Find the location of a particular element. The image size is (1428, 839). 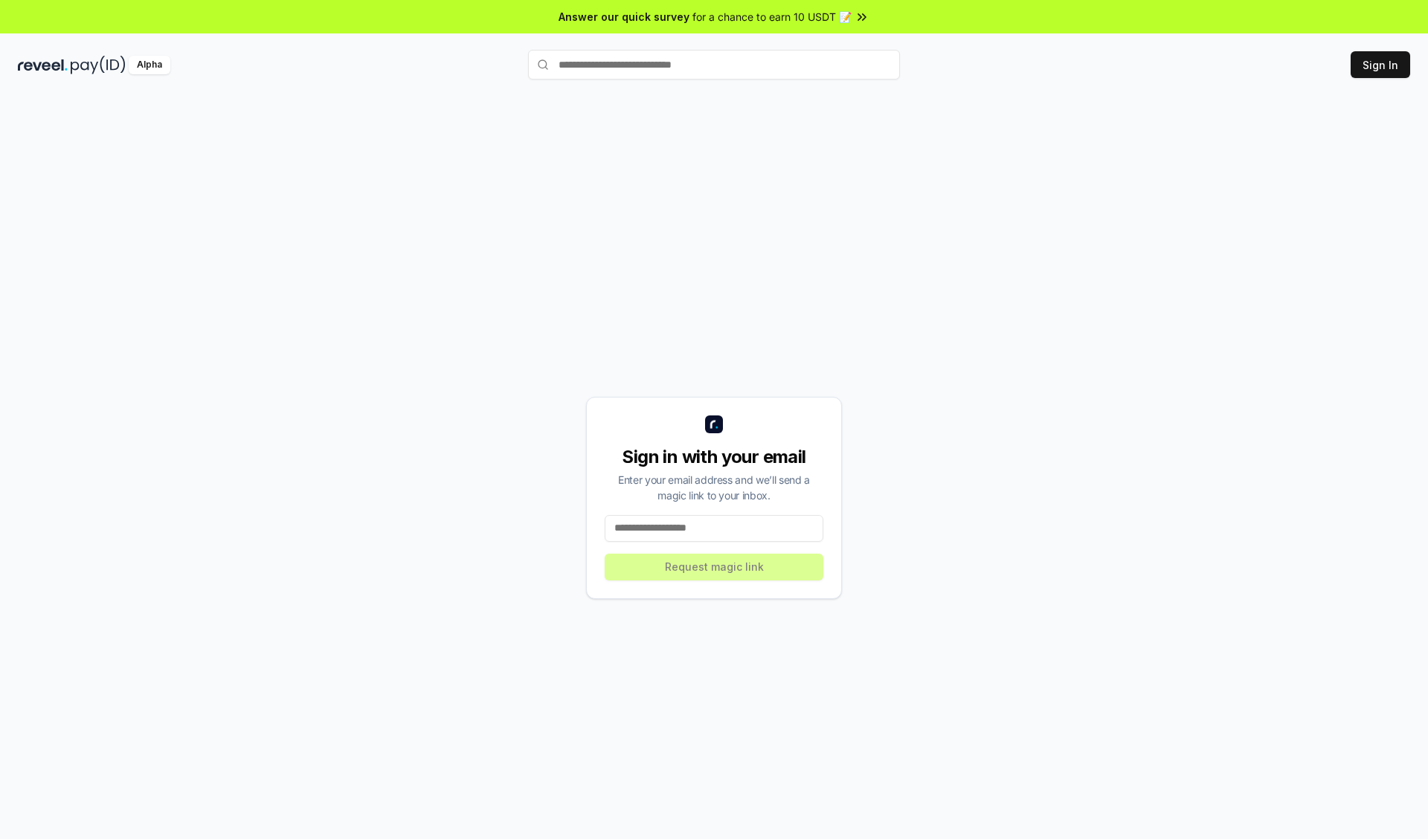

div: Sign in with your email is located at coordinates (714, 457).